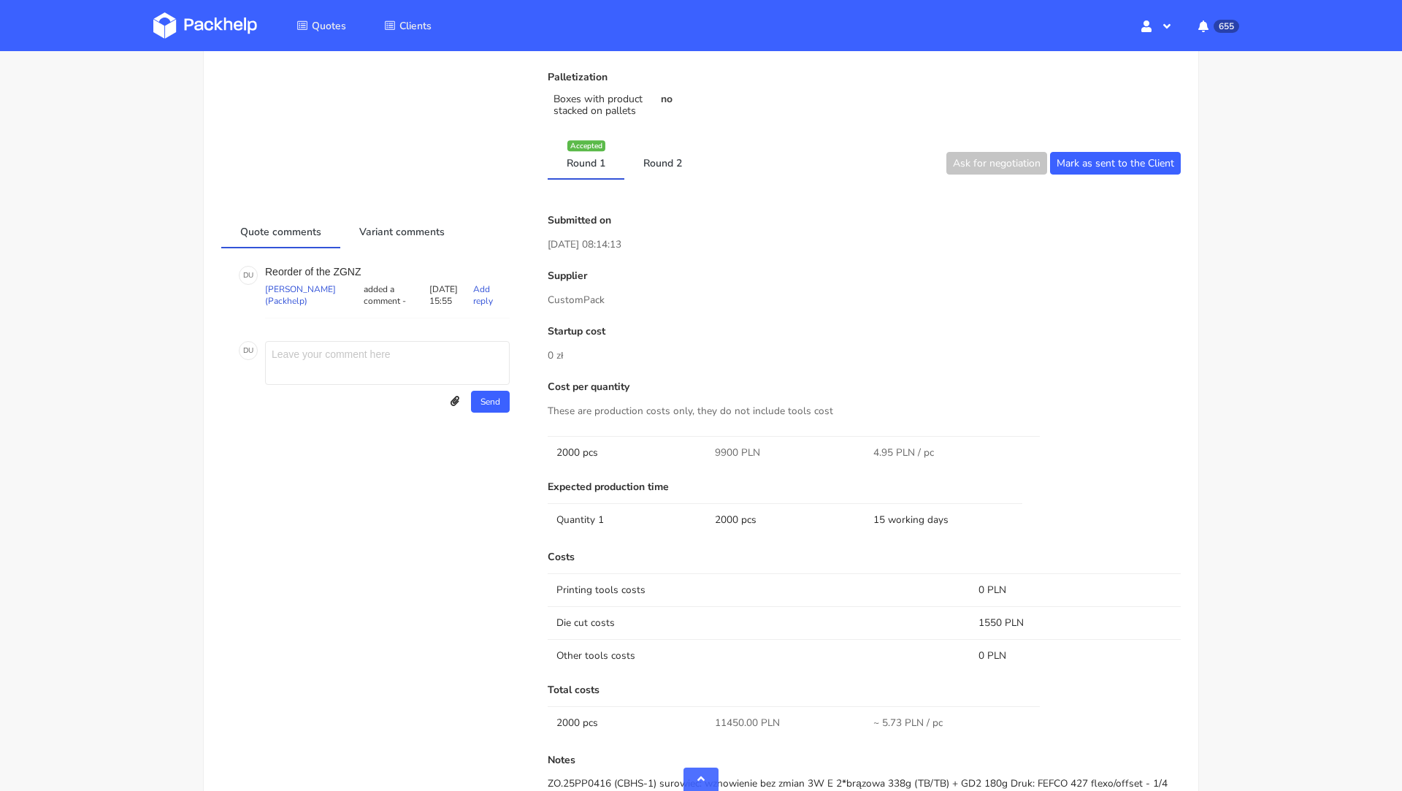  I want to click on span: ~ 5.73 PLN / pc, so click(908, 723).